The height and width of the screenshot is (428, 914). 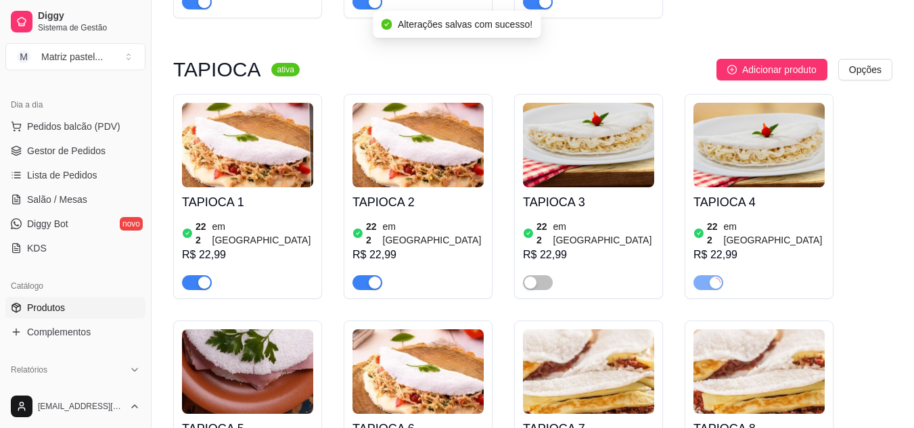 What do you see at coordinates (75, 308) in the screenshot?
I see `a: Produtos` at bounding box center [75, 308].